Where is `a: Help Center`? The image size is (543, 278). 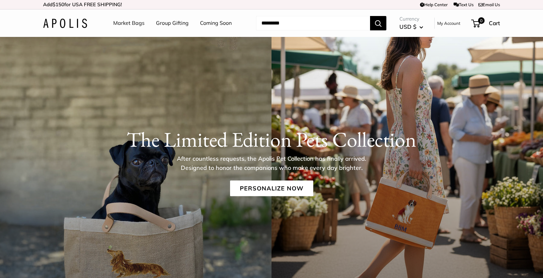 a: Help Center is located at coordinates (434, 5).